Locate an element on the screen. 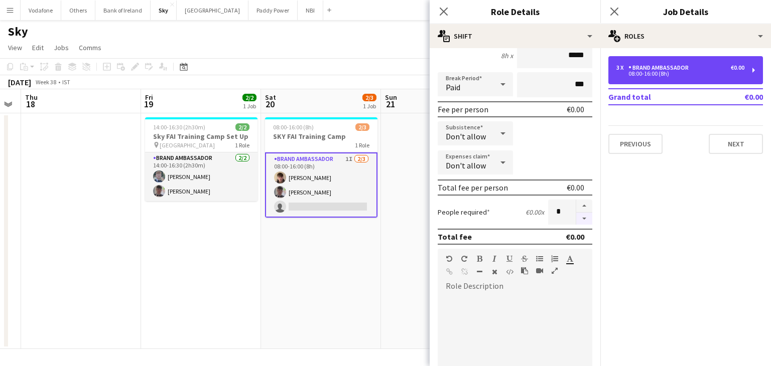 This screenshot has height=366, width=771. span: Sun is located at coordinates (391, 97).